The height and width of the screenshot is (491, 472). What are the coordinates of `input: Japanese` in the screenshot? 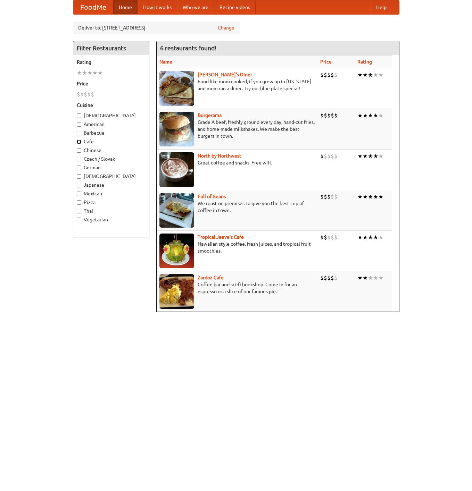 It's located at (79, 185).